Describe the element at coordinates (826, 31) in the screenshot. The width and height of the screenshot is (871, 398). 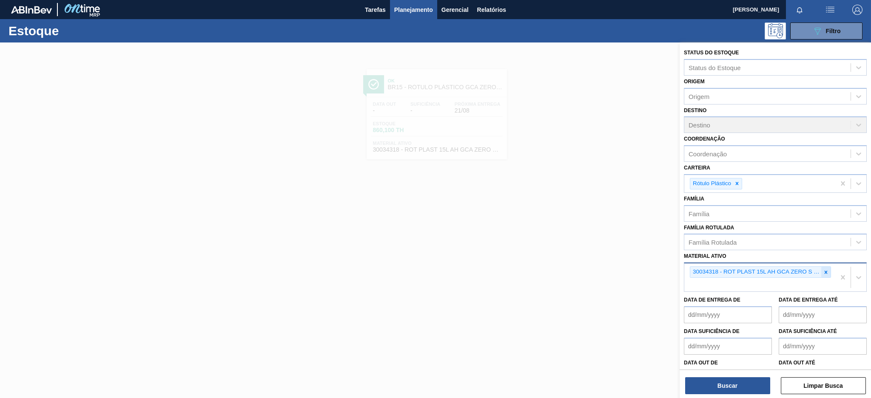
I see `button: Filtro` at that location.